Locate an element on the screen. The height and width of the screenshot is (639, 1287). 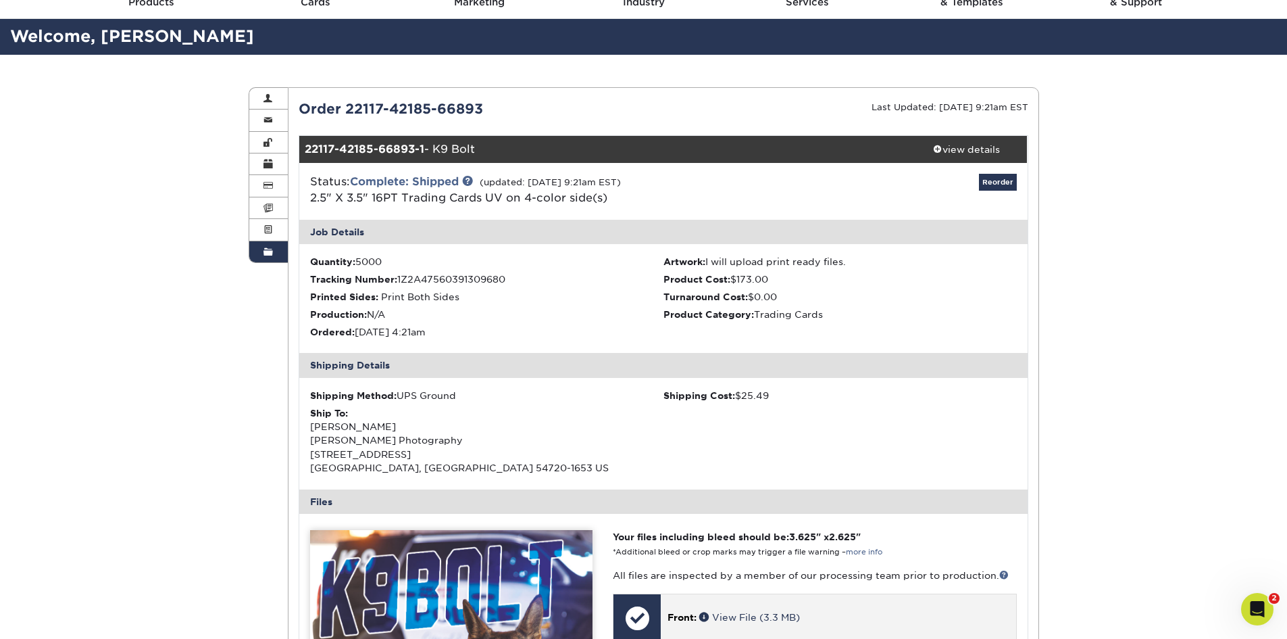
span: Front: is located at coordinates (682, 617).